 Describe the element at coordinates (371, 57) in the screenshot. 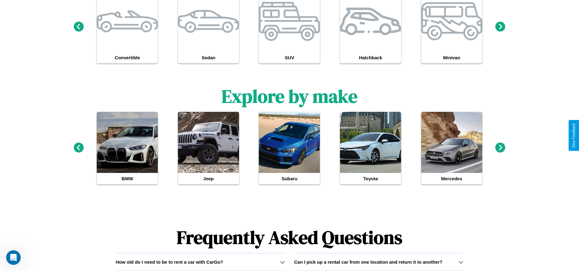

I see `h4: Hatchback` at that location.